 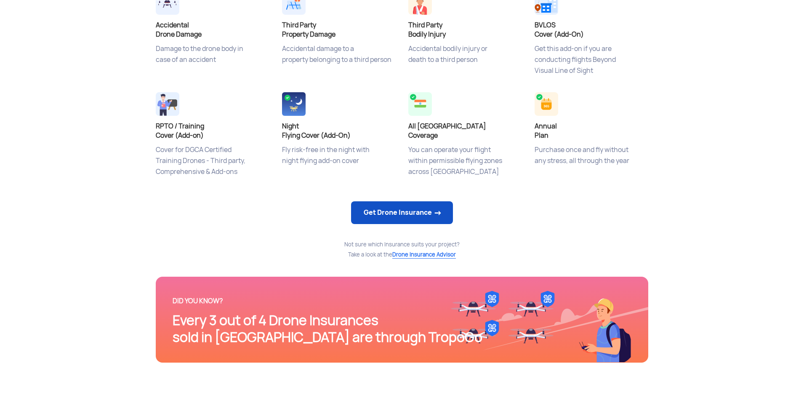 What do you see at coordinates (591, 131) in the screenshot?
I see `h4: Annual Plan` at bounding box center [591, 131].